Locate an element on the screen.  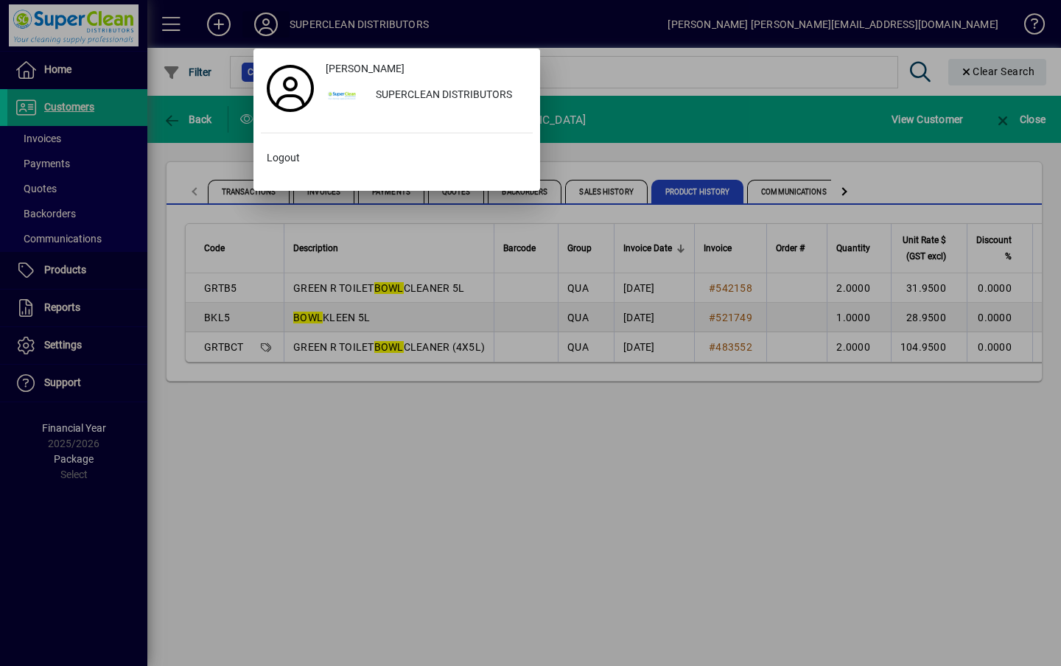
div: SUPERCLEAN DISTRIBUTORS is located at coordinates (448, 96).